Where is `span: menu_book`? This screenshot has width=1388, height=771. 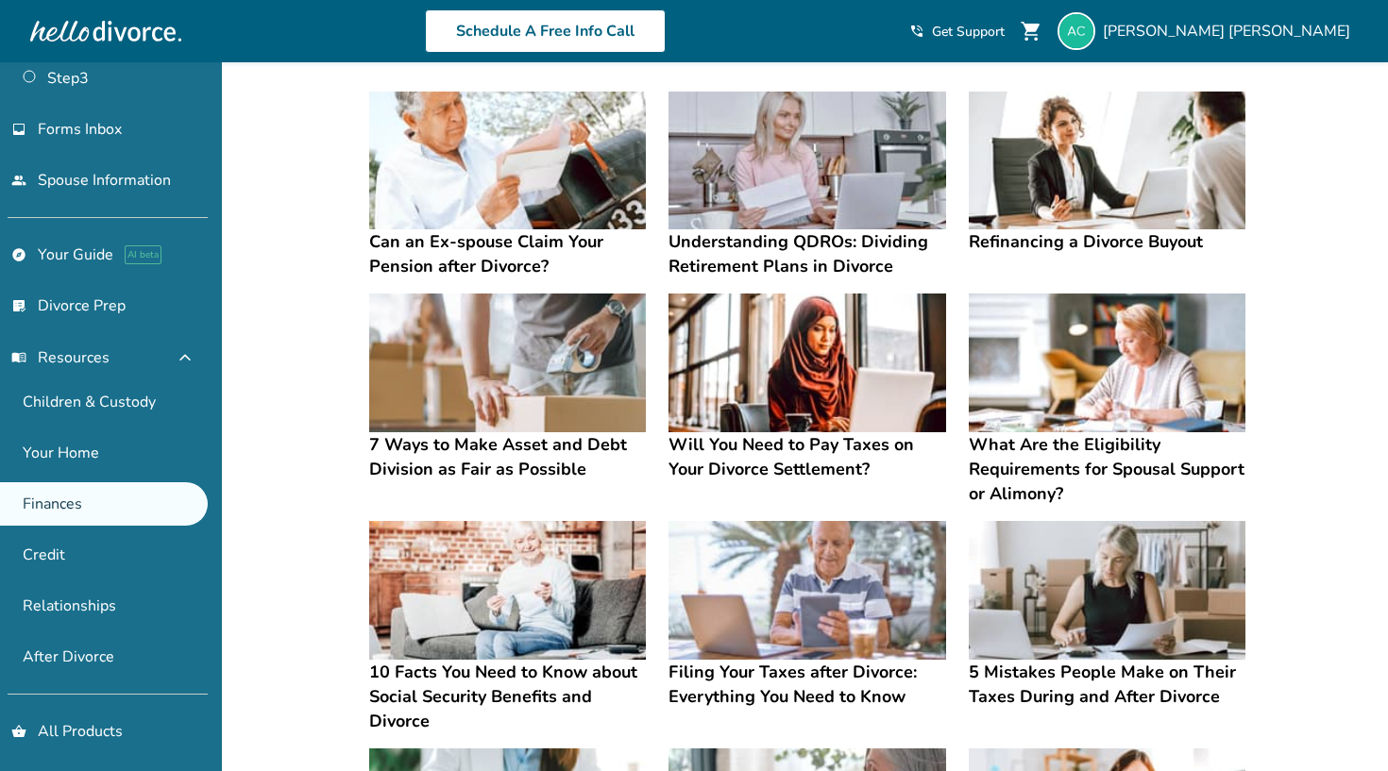 span: menu_book is located at coordinates (19, 358).